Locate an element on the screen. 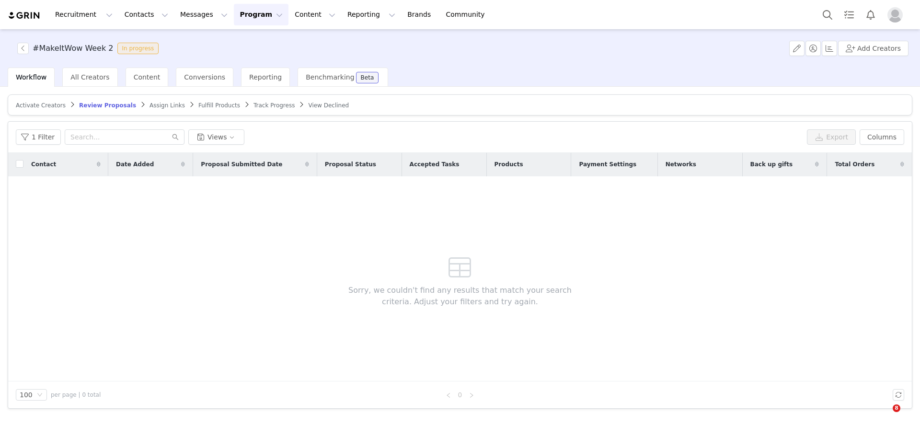 This screenshot has width=920, height=437. span: Content is located at coordinates (147, 77).